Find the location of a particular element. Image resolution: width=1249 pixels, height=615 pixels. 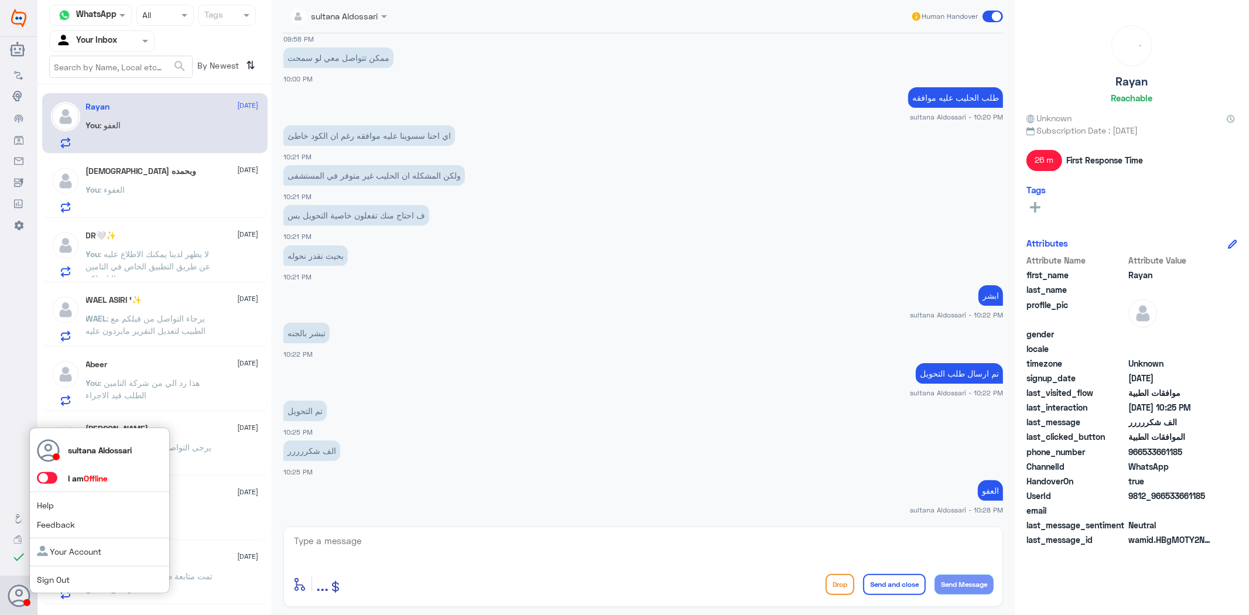

span: phone_number is located at coordinates (1077, 452).